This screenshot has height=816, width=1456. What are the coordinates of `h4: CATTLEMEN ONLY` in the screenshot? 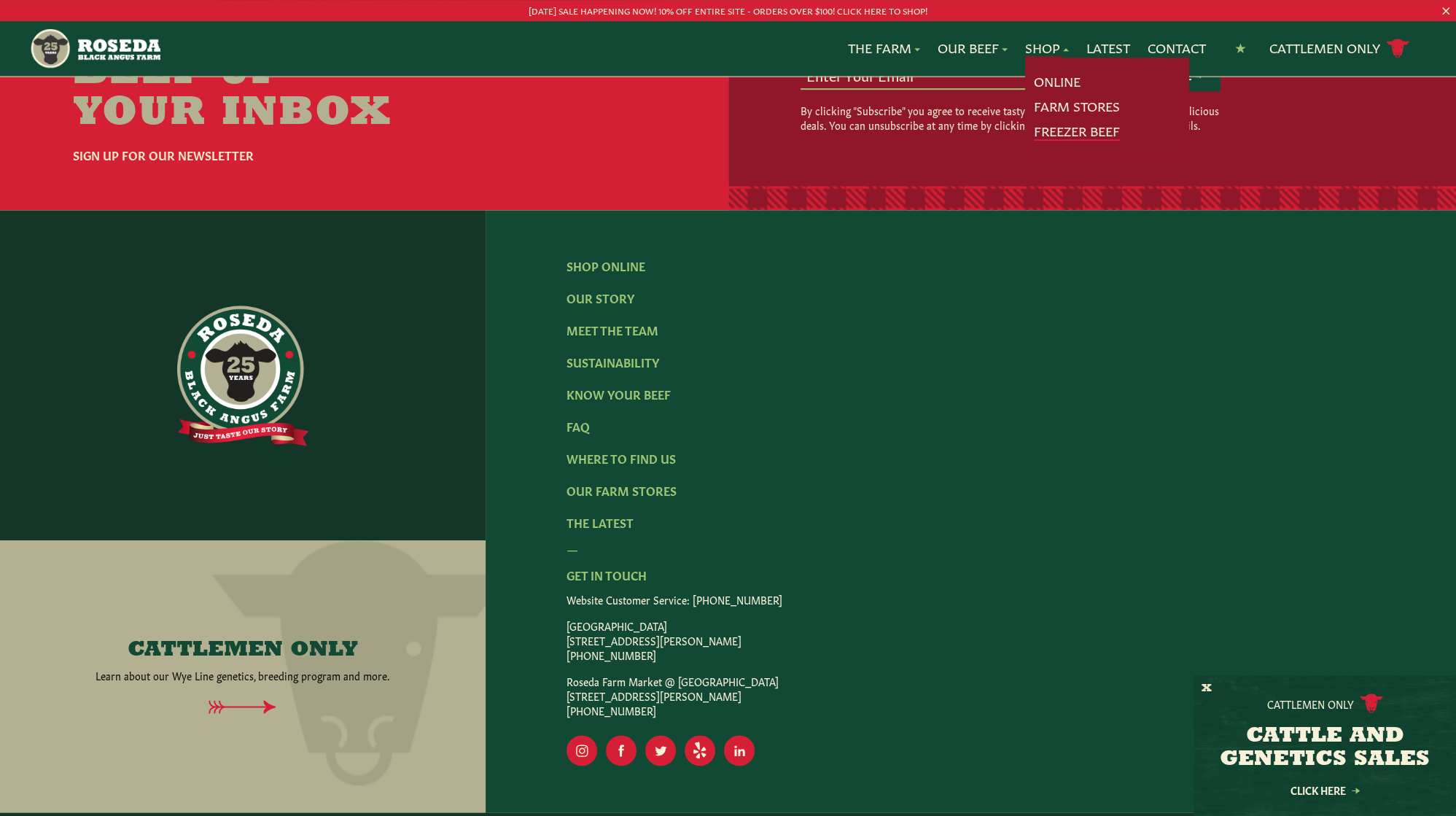 It's located at (243, 650).